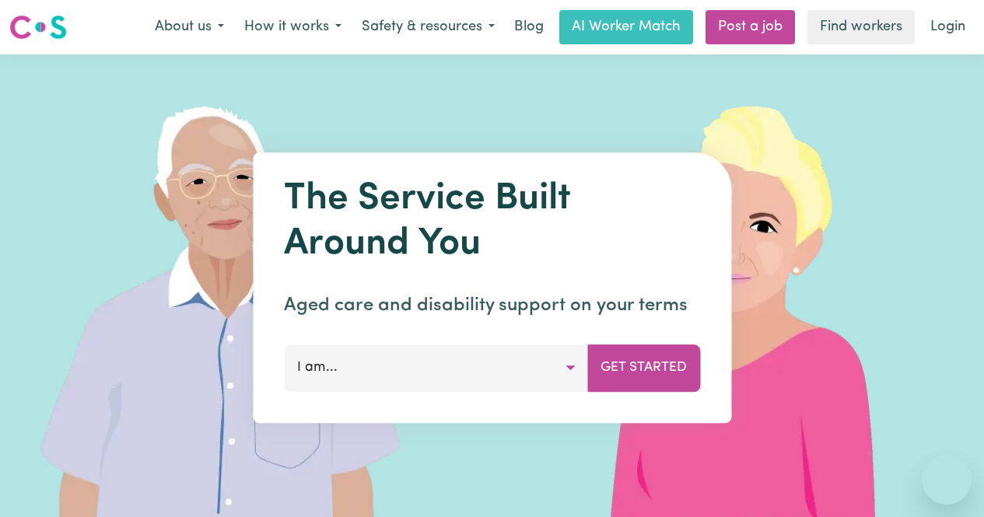 This screenshot has height=517, width=984. I want to click on a: Find workers, so click(861, 27).